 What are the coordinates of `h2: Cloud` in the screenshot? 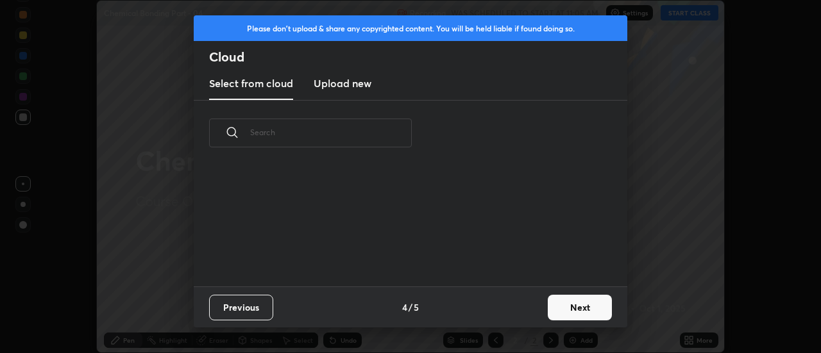 It's located at (418, 57).